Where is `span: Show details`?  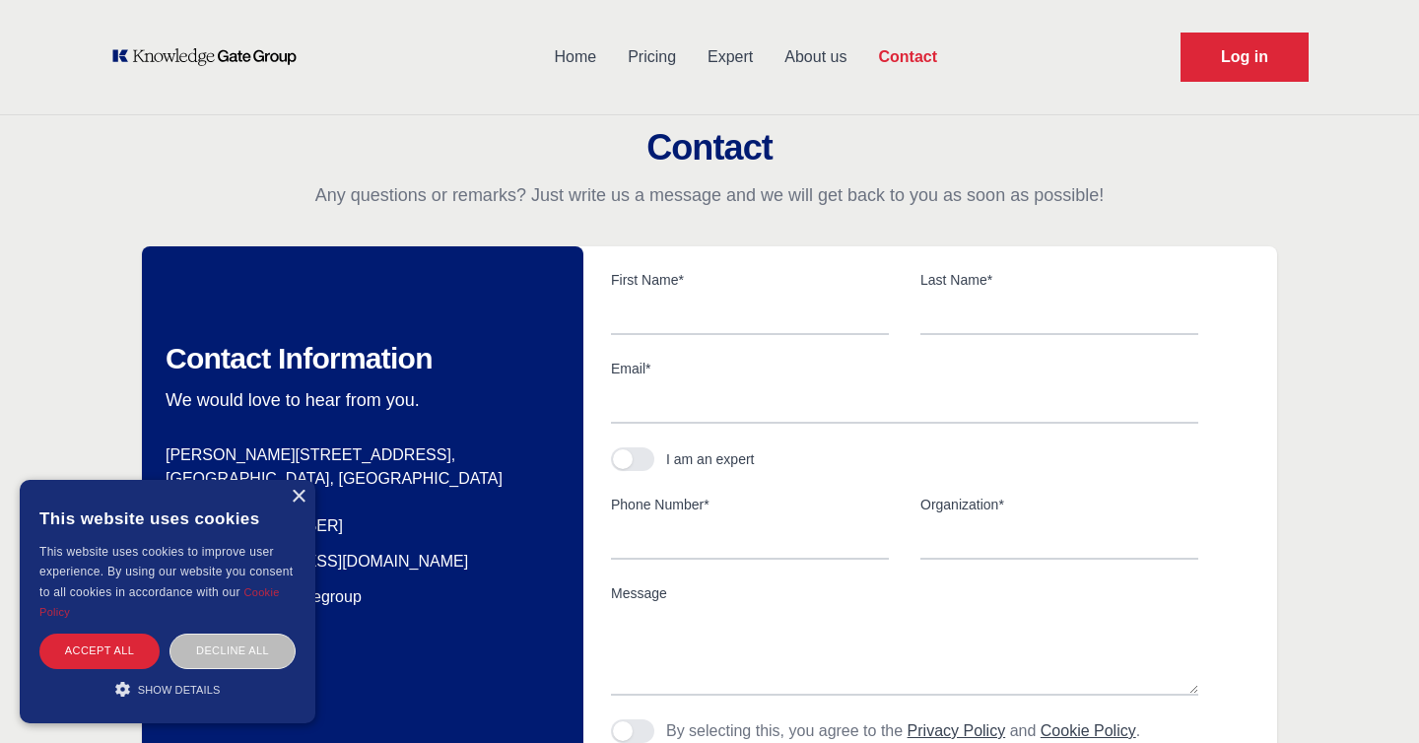 span: Show details is located at coordinates (179, 690).